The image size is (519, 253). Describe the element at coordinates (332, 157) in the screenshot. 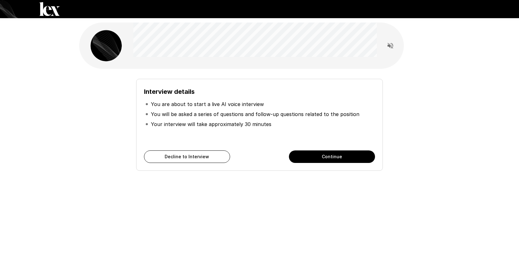

I see `button: Continue` at that location.